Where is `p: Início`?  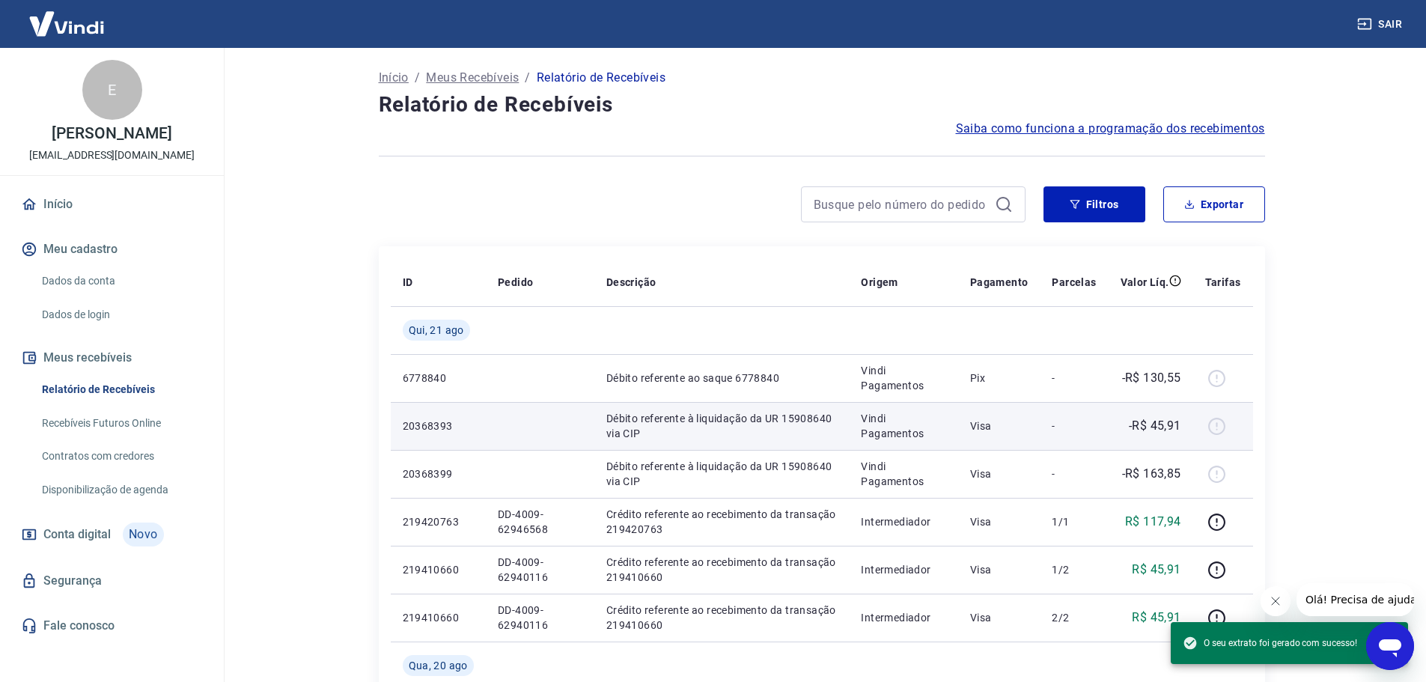 p: Início is located at coordinates (394, 78).